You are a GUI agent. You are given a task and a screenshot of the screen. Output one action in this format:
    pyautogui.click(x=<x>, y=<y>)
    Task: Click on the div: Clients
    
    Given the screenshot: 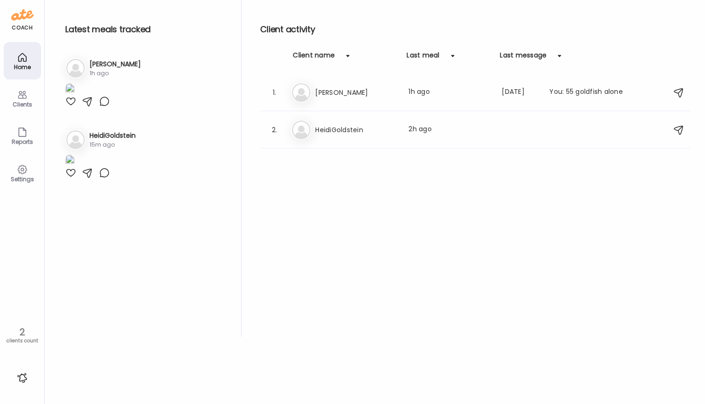 What is the action you would take?
    pyautogui.click(x=22, y=104)
    